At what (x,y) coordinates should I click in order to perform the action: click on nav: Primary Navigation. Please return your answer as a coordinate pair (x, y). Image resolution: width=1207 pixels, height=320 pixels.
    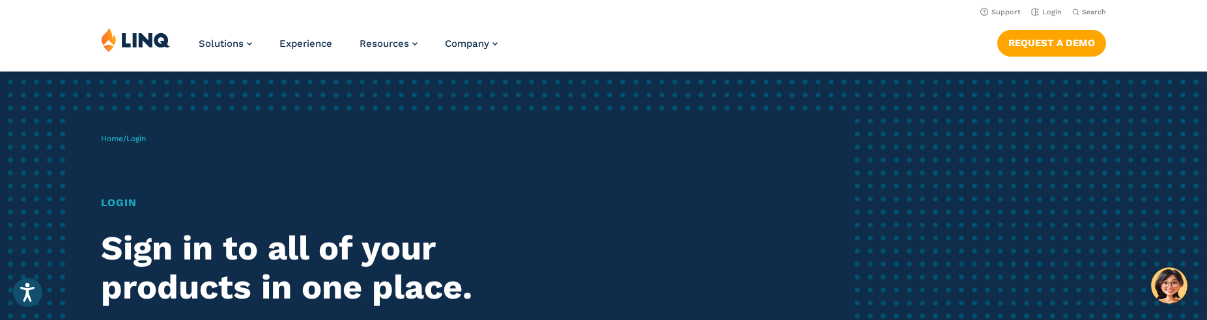
    Looking at the image, I should click on (348, 49).